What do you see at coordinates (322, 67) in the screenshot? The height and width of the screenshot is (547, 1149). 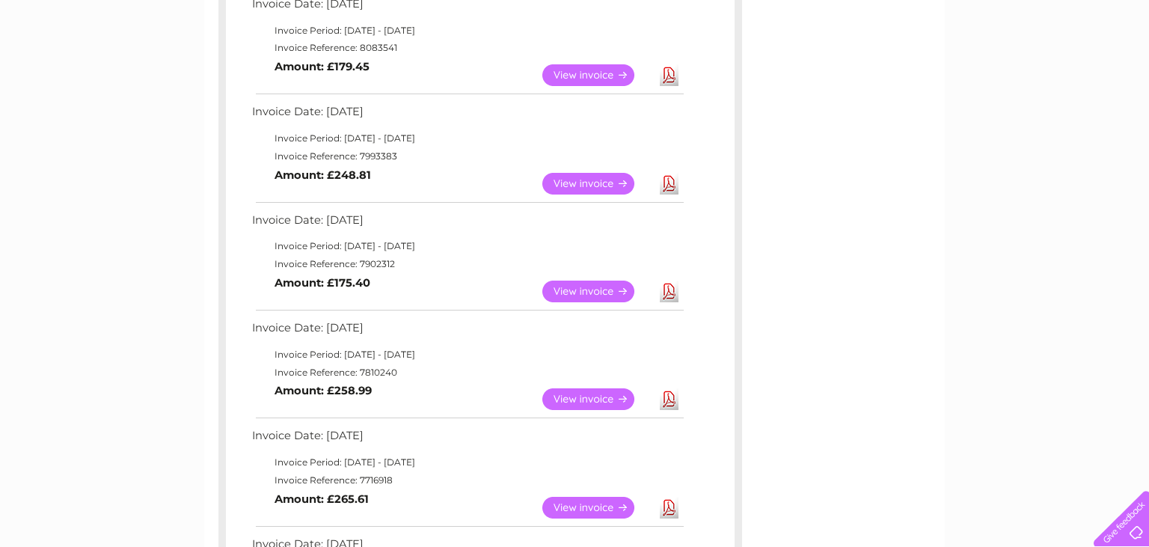 I see `b: Amount: £179.45` at bounding box center [322, 67].